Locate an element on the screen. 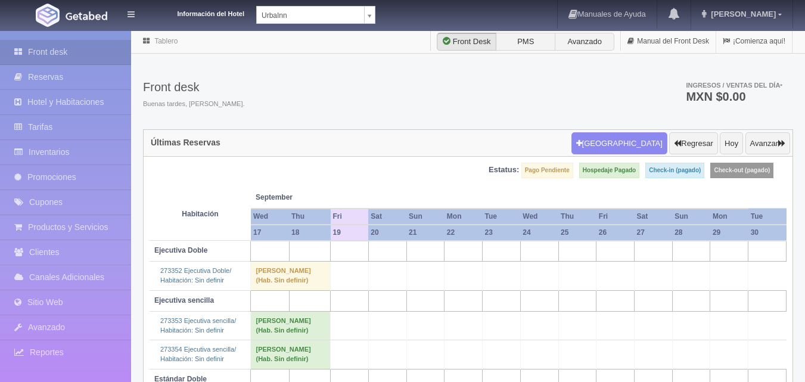 This screenshot has width=805, height=382. a: ¡Comienza aquí! is located at coordinates (754, 41).